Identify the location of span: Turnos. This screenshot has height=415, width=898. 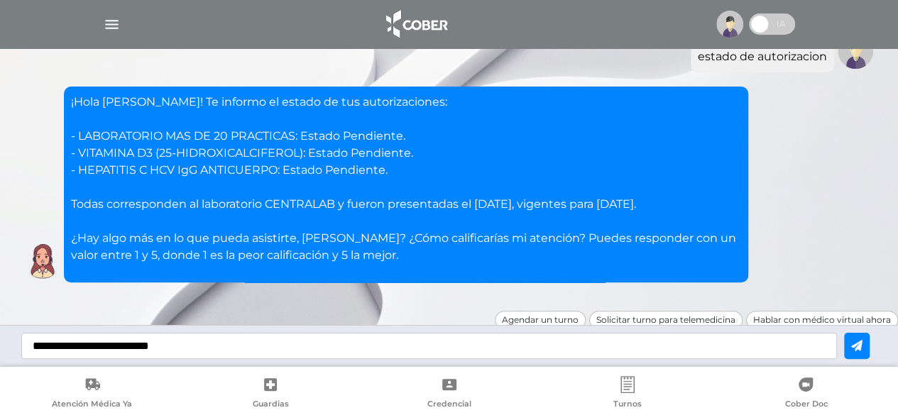
(627, 405).